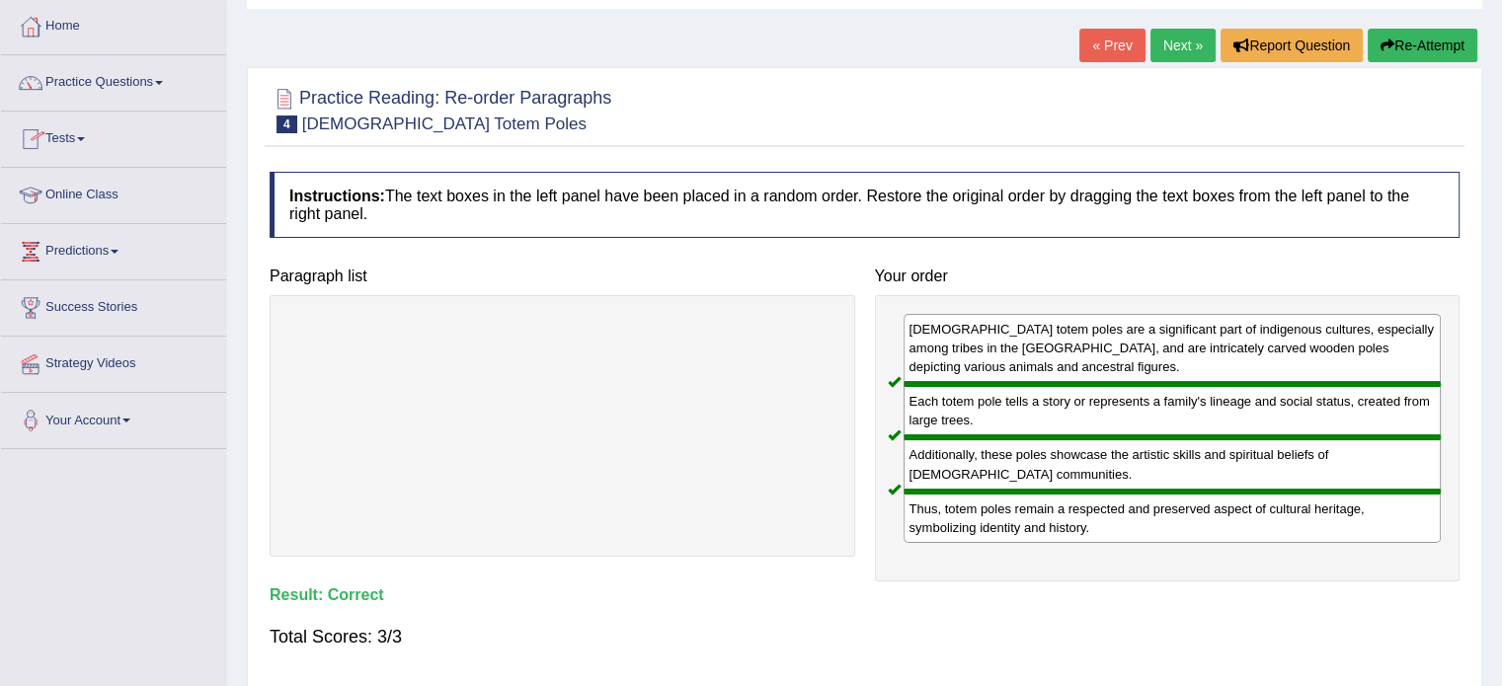  What do you see at coordinates (114, 305) in the screenshot?
I see `a: Success Stories` at bounding box center [114, 305].